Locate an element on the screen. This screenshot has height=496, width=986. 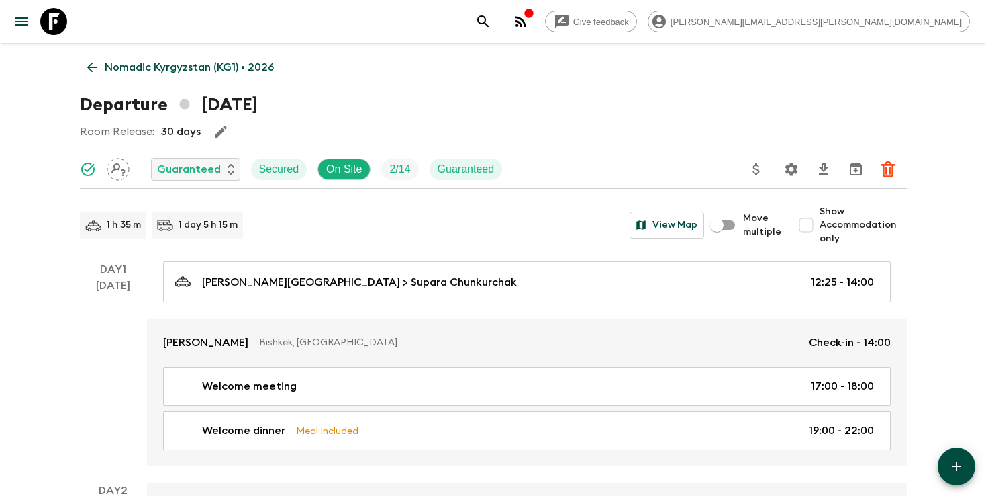
a: Welcome dinnerMeal Included19:00 - 22:00 is located at coordinates (527, 430).